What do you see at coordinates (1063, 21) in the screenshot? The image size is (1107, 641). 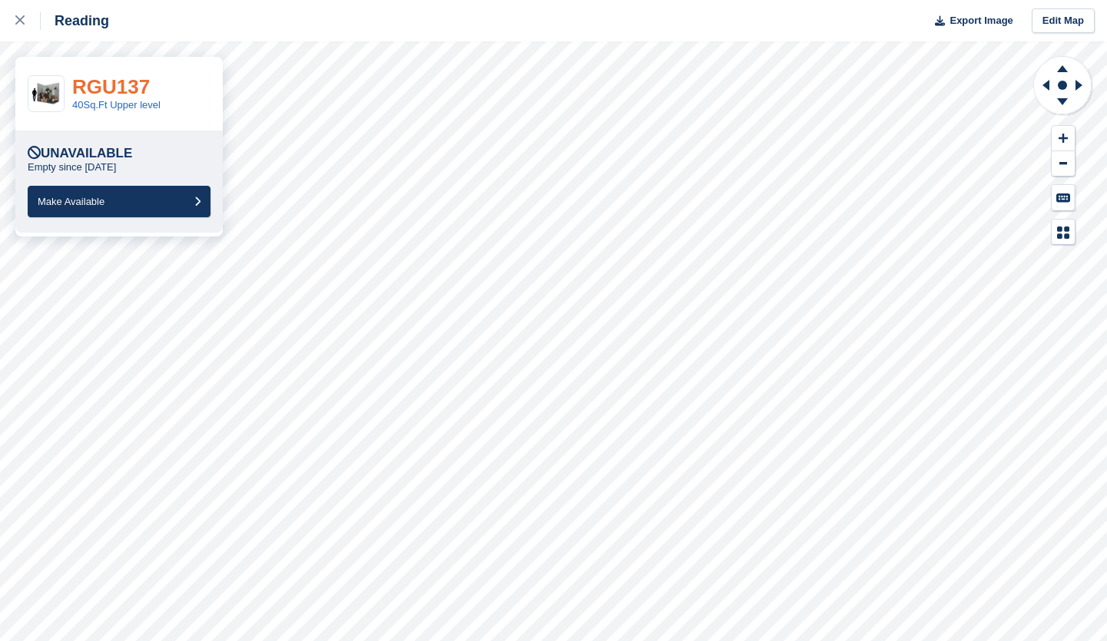 I see `a: Edit Map` at bounding box center [1063, 21].